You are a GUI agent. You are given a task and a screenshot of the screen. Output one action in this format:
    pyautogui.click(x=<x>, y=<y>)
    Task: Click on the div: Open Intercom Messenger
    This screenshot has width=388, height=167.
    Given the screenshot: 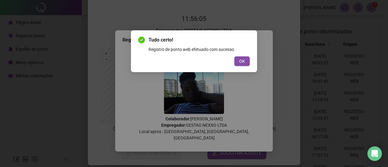 What is the action you would take?
    pyautogui.click(x=375, y=154)
    